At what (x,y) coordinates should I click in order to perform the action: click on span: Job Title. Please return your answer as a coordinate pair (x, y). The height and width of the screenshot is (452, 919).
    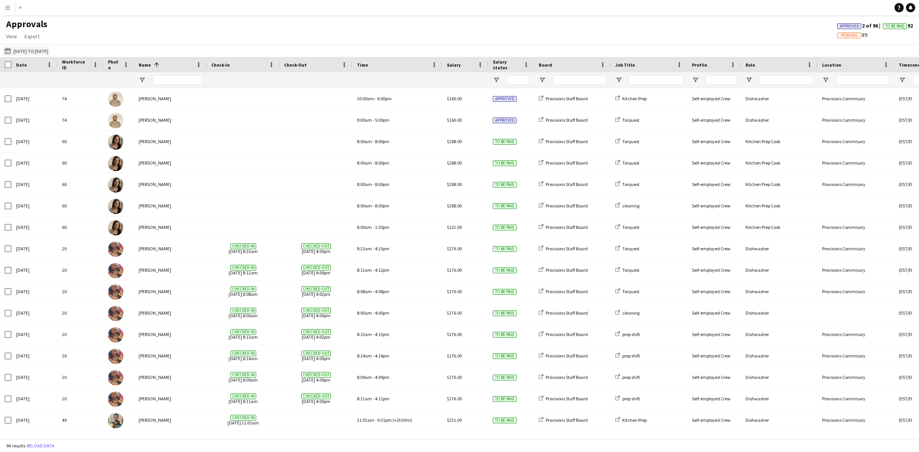
    Looking at the image, I should click on (625, 65).